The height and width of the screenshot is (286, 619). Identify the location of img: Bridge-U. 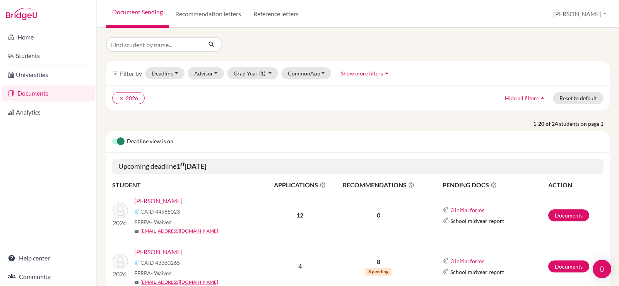
(22, 14).